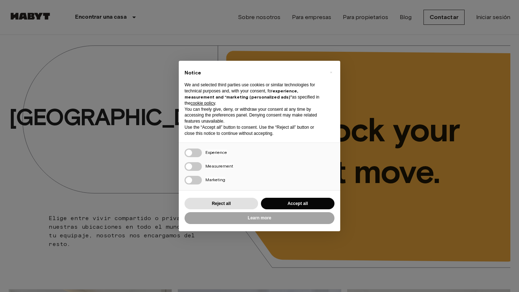  What do you see at coordinates (254, 94) in the screenshot?
I see `p: We and selected third parties use cookies or similar technologies for technical purposes and, wit...` at bounding box center [254, 94].